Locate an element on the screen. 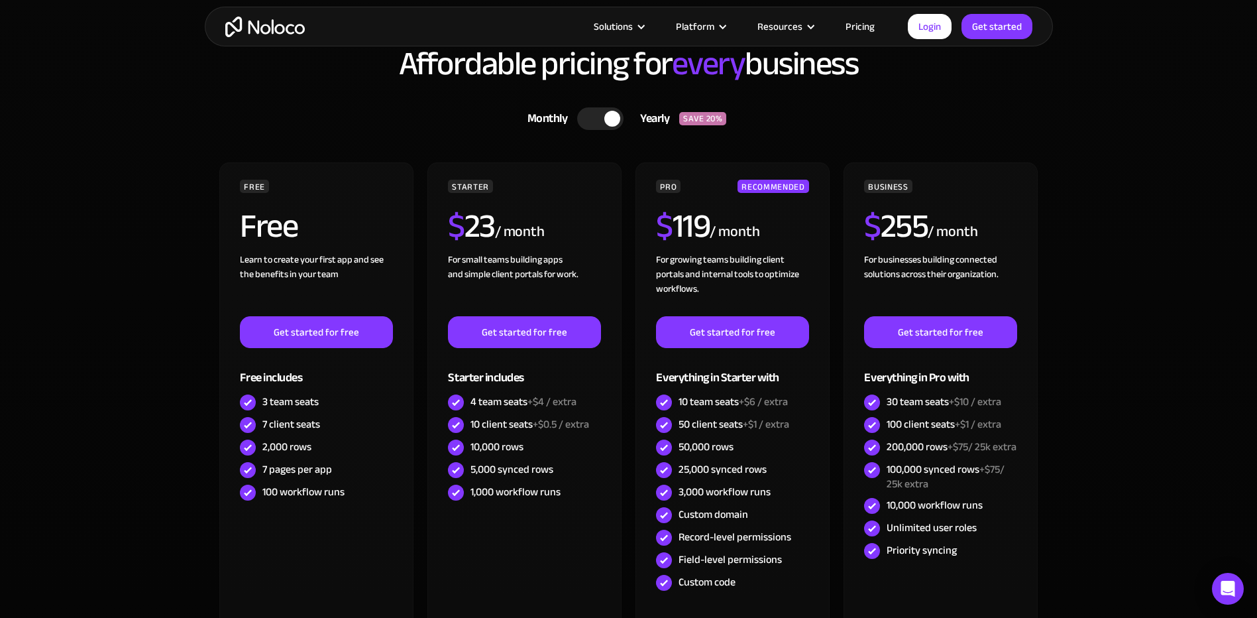  div: Free includes is located at coordinates (316, 369).